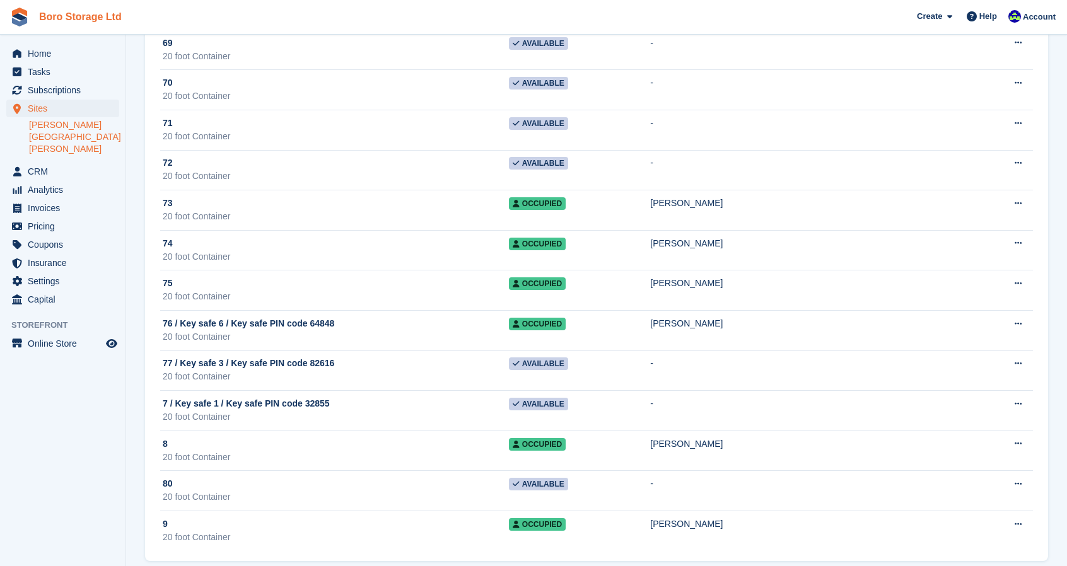 The image size is (1067, 566). I want to click on img: stora-icon-8386f47178a22dfd0bd8f6a31ec36ba5ce8667c1dd55bd0f319d3a0aa187defe.svg, so click(20, 17).